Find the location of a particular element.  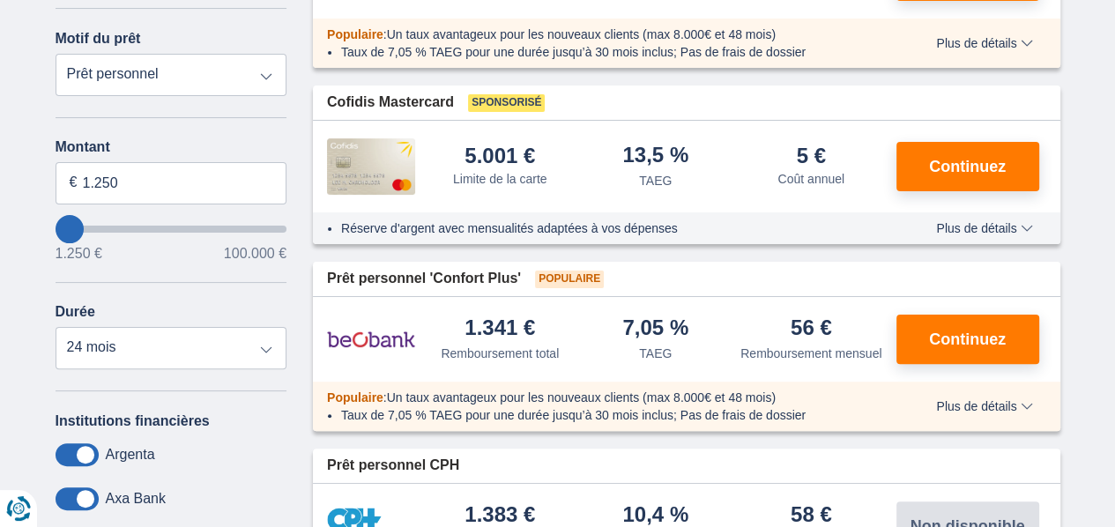

span: 1.250 € is located at coordinates (78, 254).